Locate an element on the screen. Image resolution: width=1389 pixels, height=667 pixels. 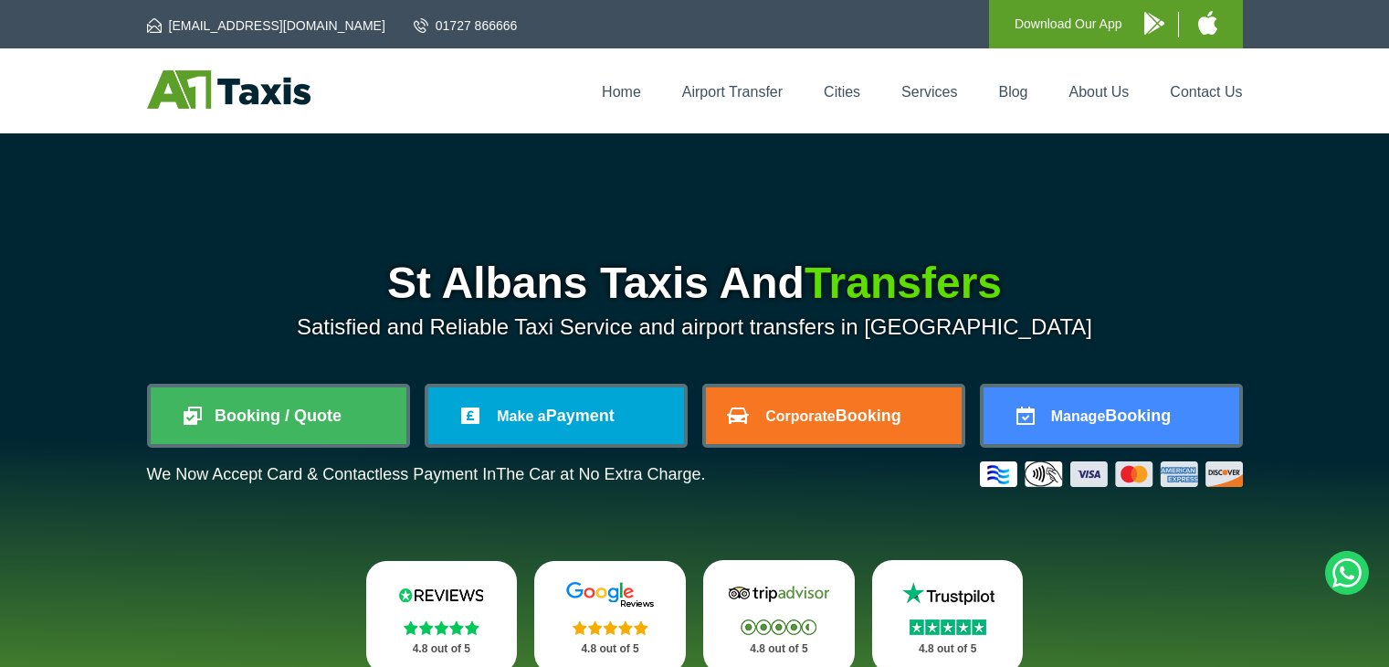
a: 01727 866666 is located at coordinates (466, 26).